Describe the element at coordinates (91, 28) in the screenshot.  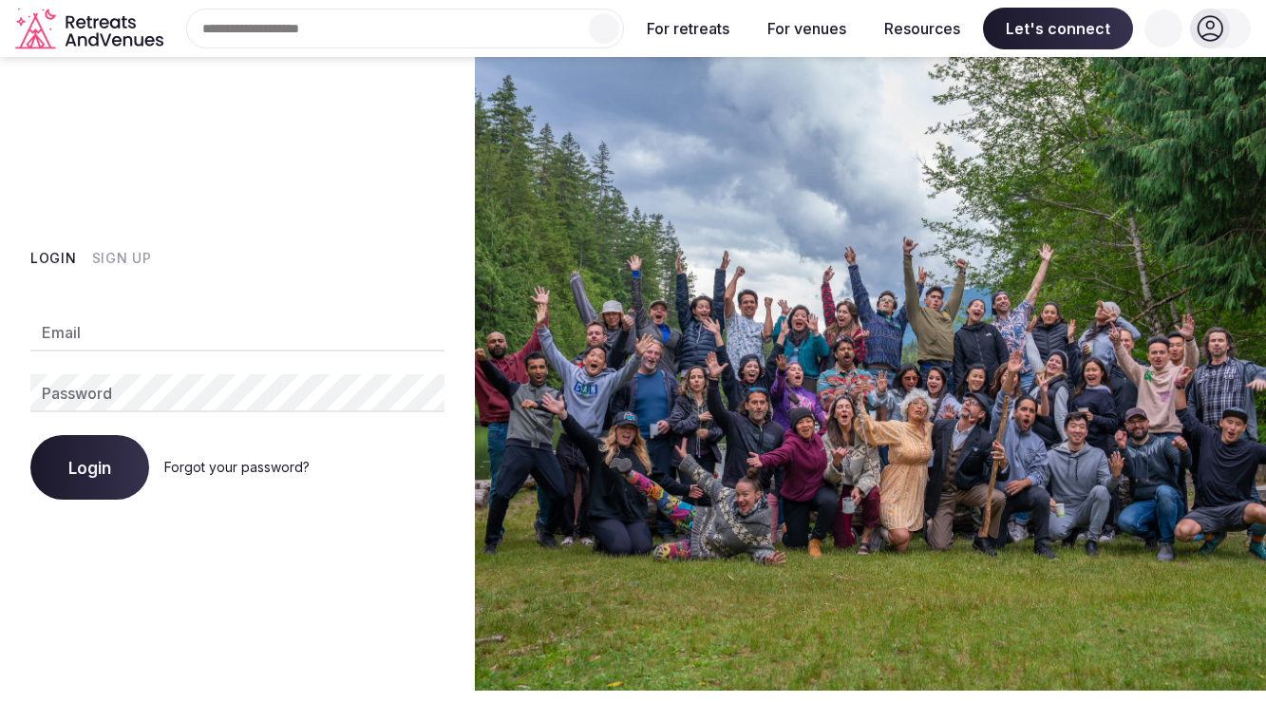
I see `svg: Retreats and Venues company logo` at that location.